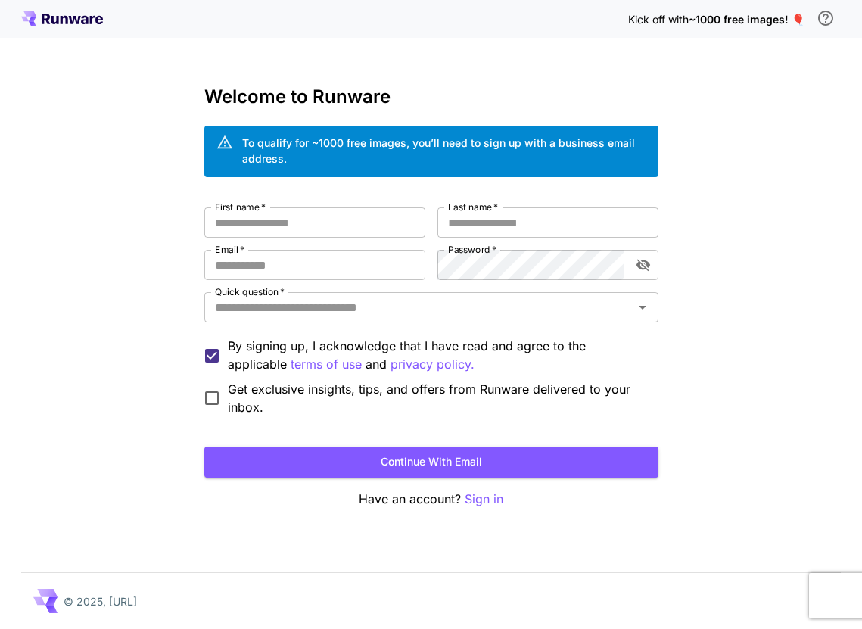 The width and height of the screenshot is (862, 629). What do you see at coordinates (431, 97) in the screenshot?
I see `h3: Welcome to Runware` at bounding box center [431, 97].